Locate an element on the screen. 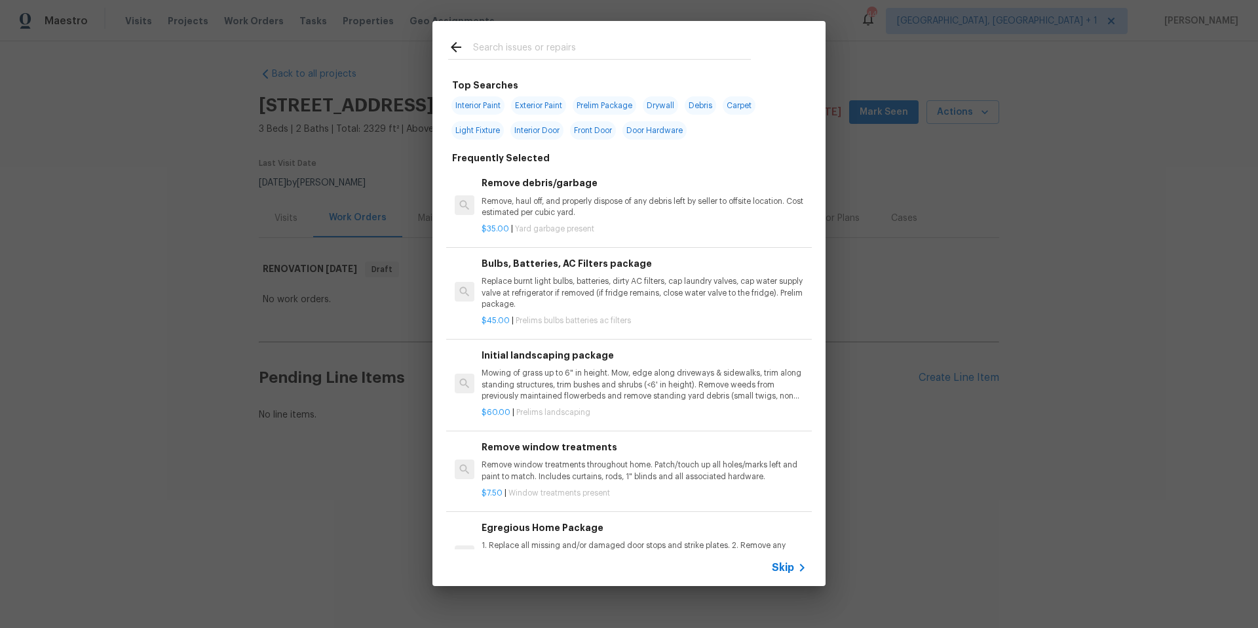 This screenshot has width=1258, height=628. span: Prelims bulbs batteries ac filters is located at coordinates (573, 320).